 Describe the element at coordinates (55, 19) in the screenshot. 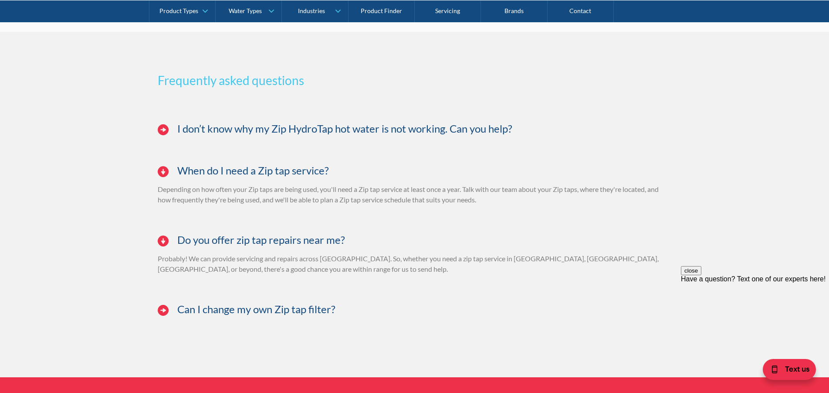

I see `span: Text us` at that location.